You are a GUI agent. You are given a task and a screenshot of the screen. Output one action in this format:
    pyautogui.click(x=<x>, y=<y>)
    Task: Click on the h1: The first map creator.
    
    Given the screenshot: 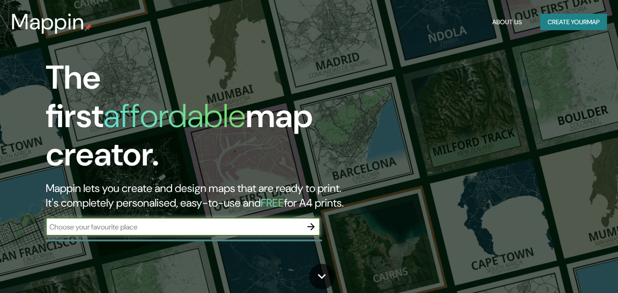 What is the action you would take?
    pyautogui.click(x=200, y=120)
    